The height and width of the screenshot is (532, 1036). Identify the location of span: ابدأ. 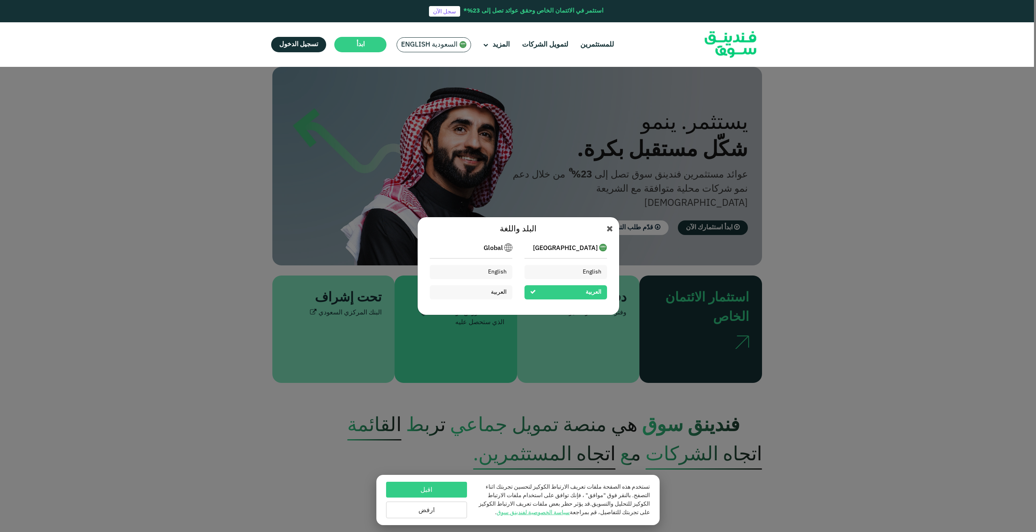
(361, 44).